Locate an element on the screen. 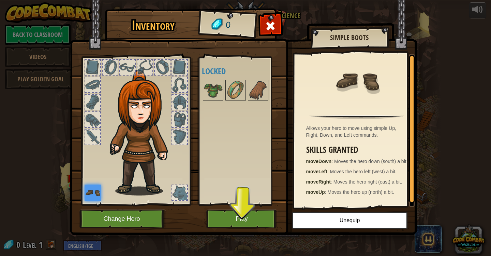 The image size is (491, 256). div: Allows your hero to move using simple Up, Right, Down, and Left commands. is located at coordinates (359, 131).